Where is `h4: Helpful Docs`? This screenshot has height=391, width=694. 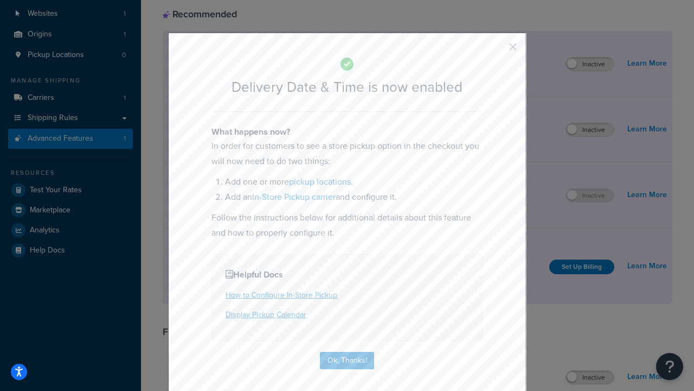
h4: Helpful Docs is located at coordinates (347, 274).